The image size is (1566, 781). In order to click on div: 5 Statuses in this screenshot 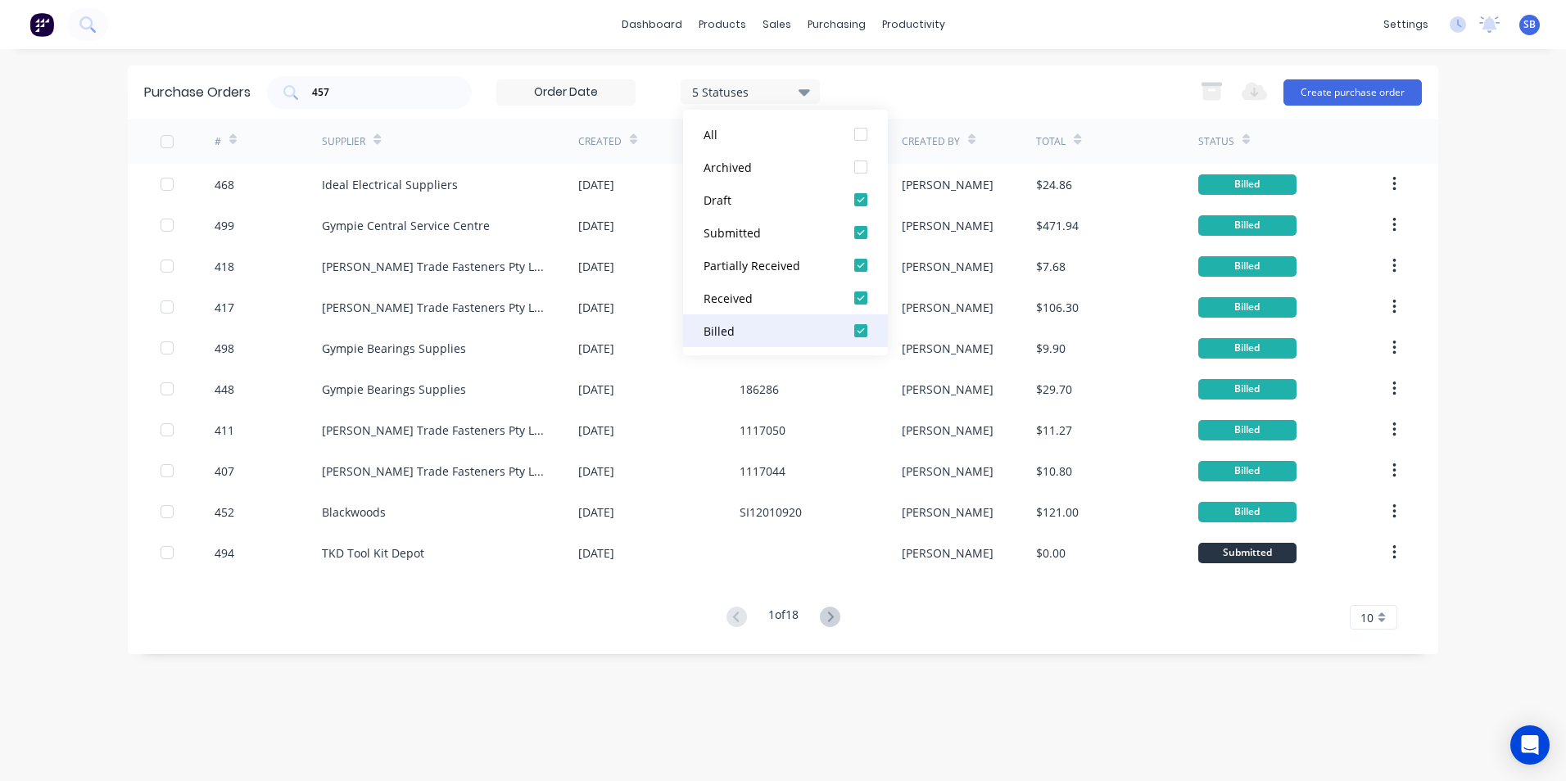, I will do `click(750, 91)`.